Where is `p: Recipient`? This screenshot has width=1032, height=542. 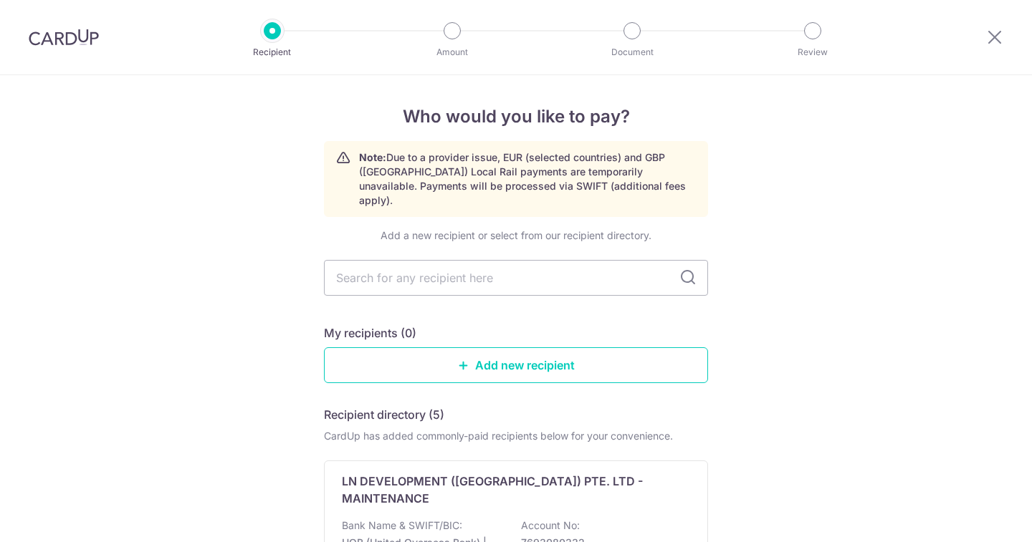
p: Recipient is located at coordinates (272, 52).